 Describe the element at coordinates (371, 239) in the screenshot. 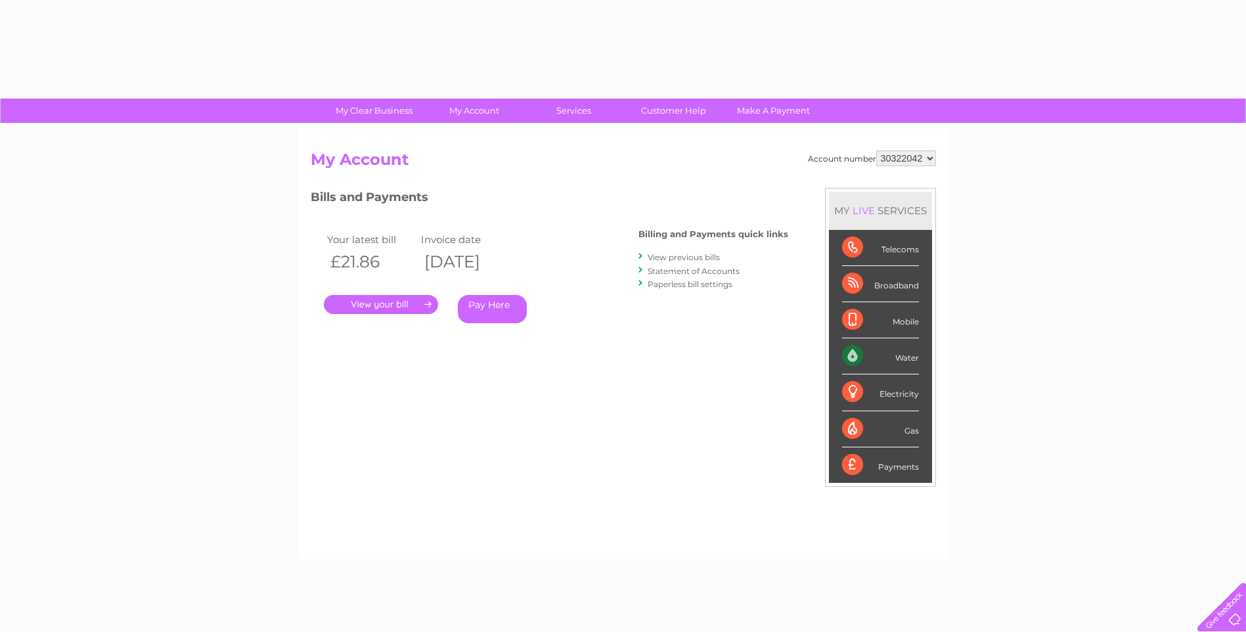

I see `td: Your latest bill` at that location.